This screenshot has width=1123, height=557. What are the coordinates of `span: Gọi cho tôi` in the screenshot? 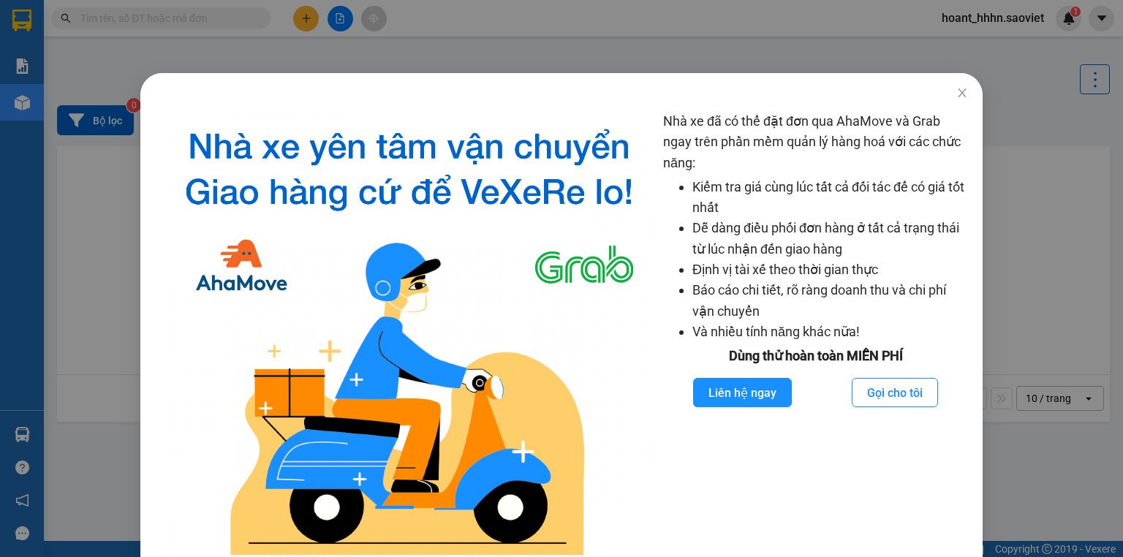 It's located at (895, 393).